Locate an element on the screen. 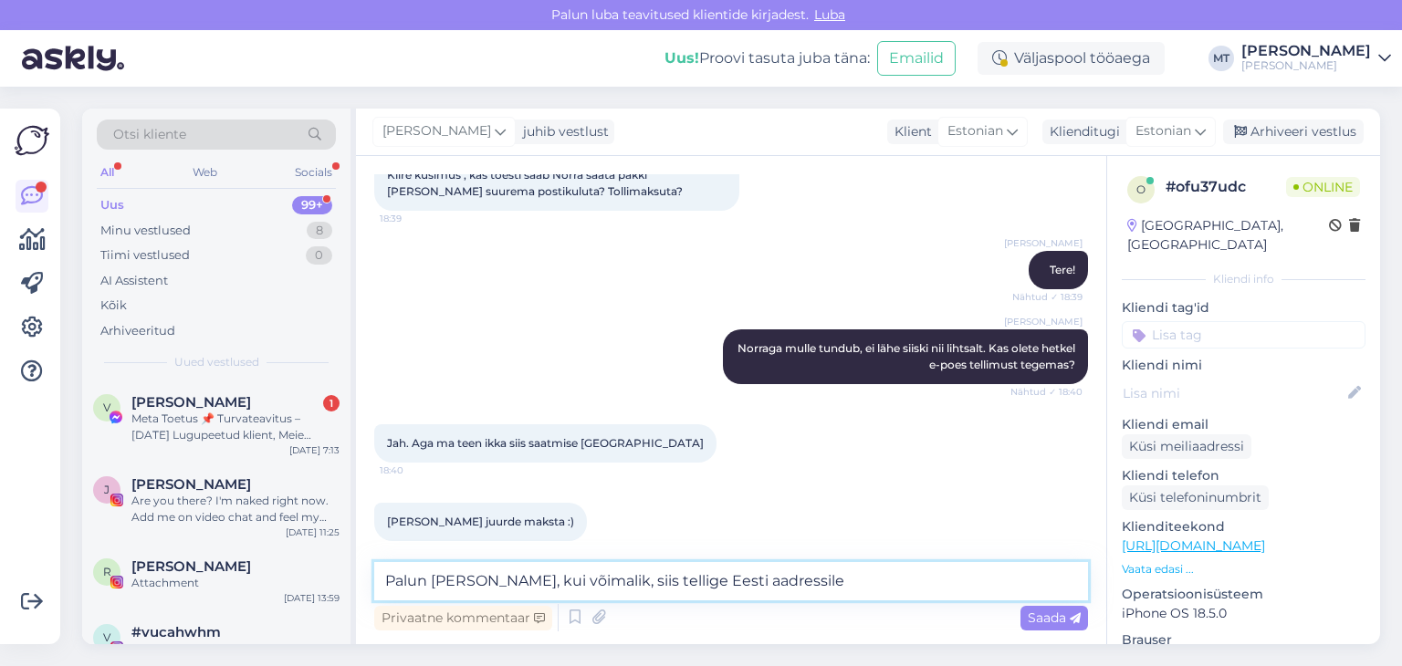  div: Klient is located at coordinates (909, 131).